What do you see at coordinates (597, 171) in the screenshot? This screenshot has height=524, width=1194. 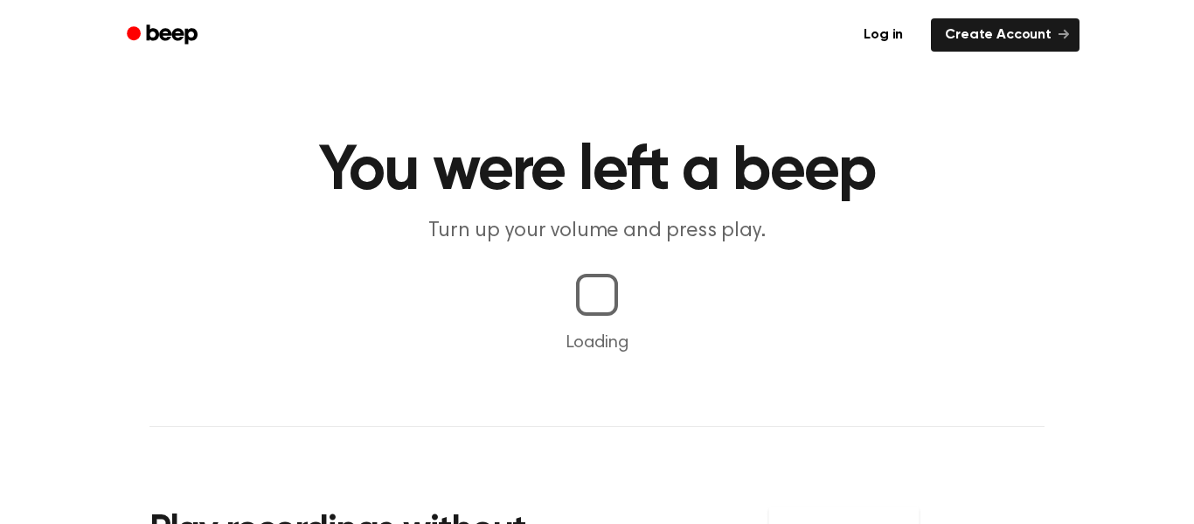 I see `h1: You were left a beep` at bounding box center [597, 171].